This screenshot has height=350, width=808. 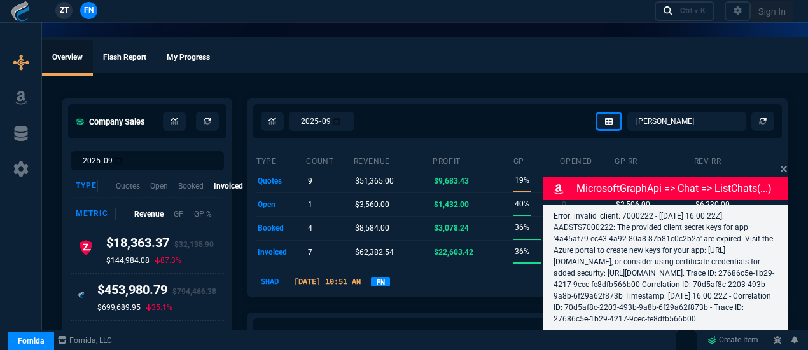 I want to click on a: Create Item, so click(x=733, y=341).